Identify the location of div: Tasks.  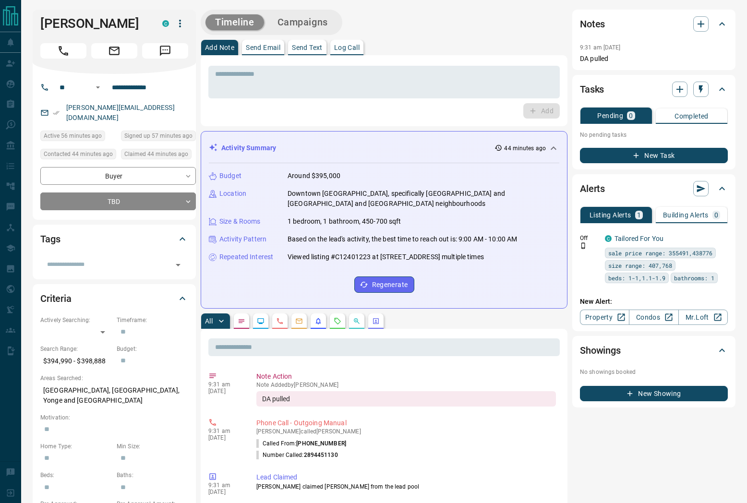
(654, 89).